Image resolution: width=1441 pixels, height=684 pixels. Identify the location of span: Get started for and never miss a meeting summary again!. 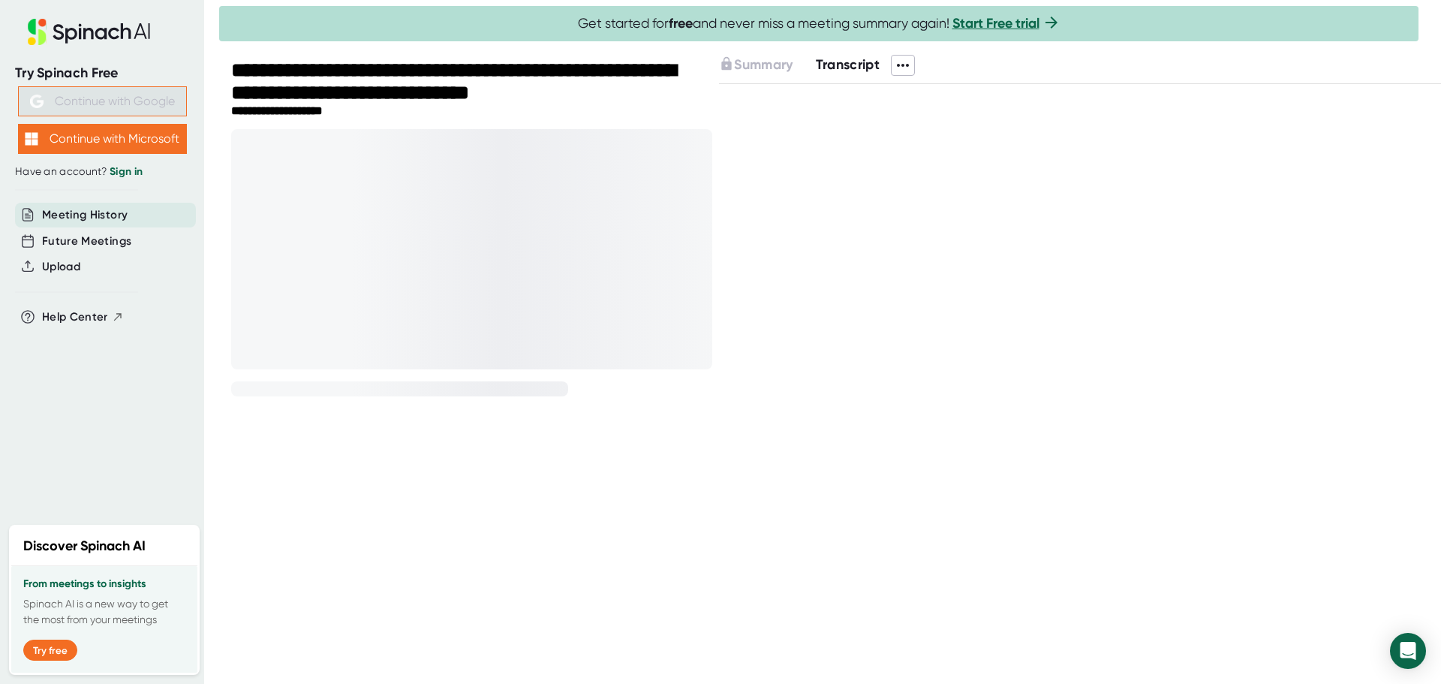
(819, 23).